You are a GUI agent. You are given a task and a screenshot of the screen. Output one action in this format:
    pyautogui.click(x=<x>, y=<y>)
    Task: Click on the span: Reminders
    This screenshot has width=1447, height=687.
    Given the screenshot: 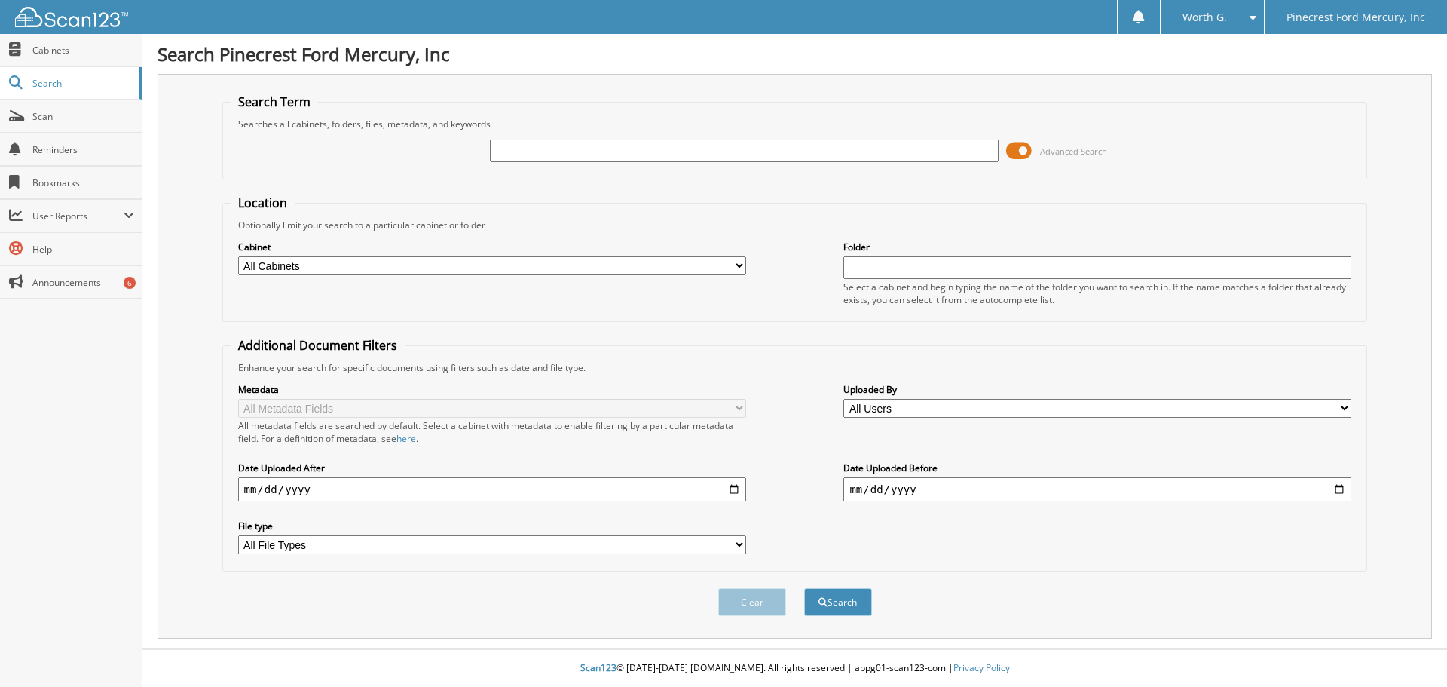 What is the action you would take?
    pyautogui.click(x=83, y=149)
    